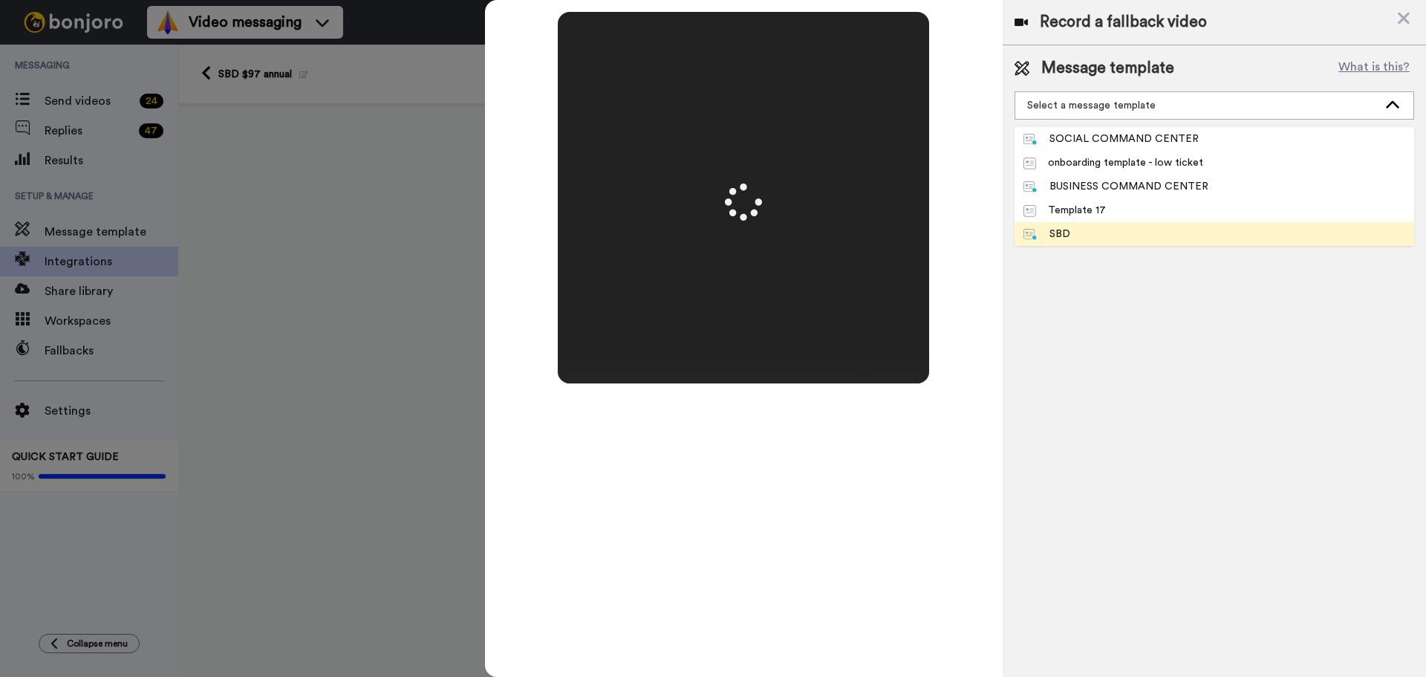 This screenshot has width=1426, height=677. I want to click on button: What is this?, so click(1374, 68).